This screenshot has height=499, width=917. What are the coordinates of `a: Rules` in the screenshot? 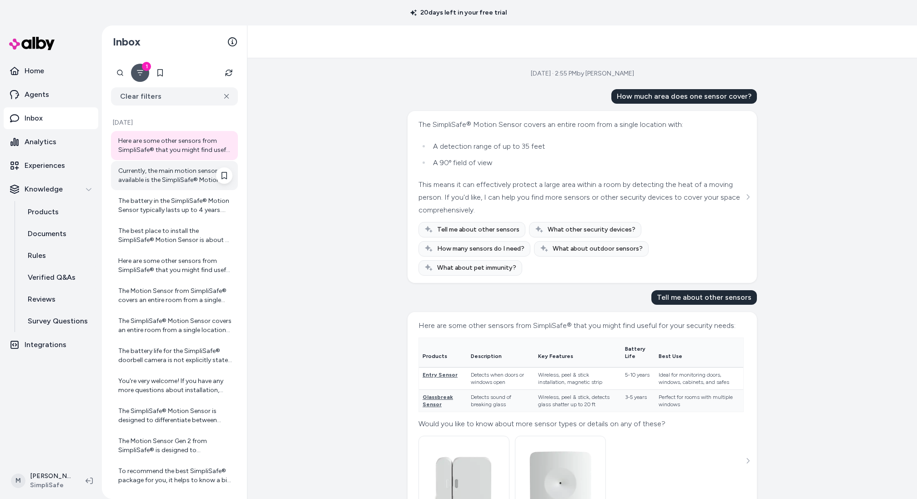 It's located at (58, 256).